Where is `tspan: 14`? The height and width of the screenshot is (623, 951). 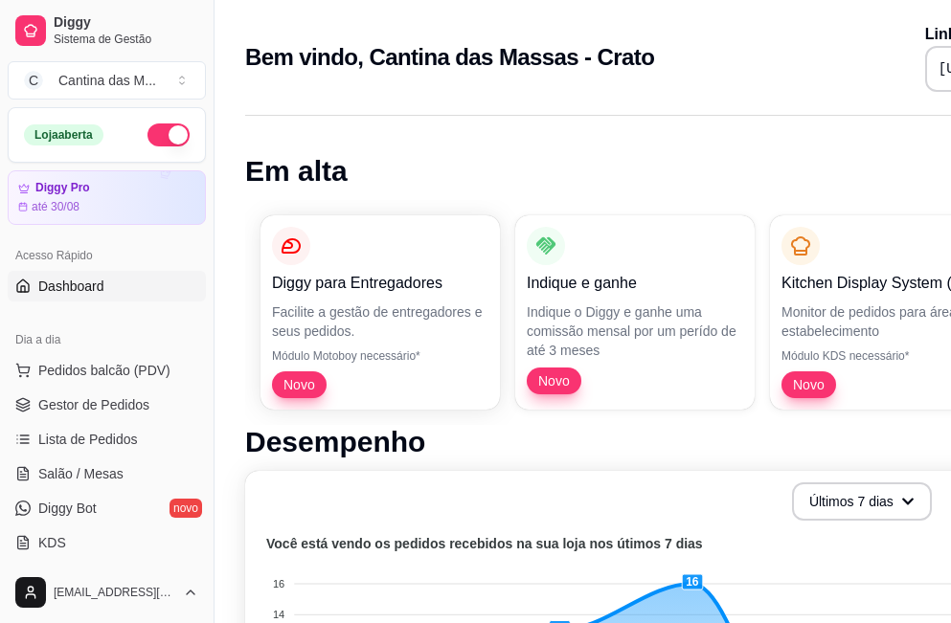 tspan: 14 is located at coordinates (279, 615).